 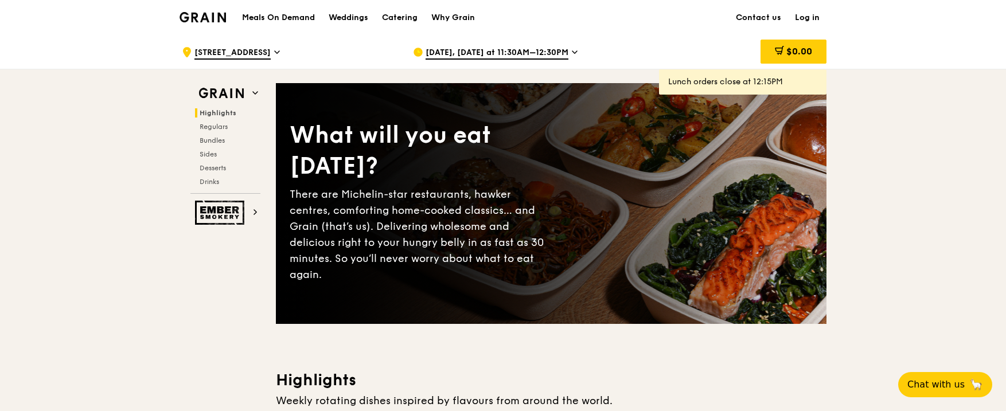 What do you see at coordinates (453, 18) in the screenshot?
I see `a: Why Grain` at bounding box center [453, 18].